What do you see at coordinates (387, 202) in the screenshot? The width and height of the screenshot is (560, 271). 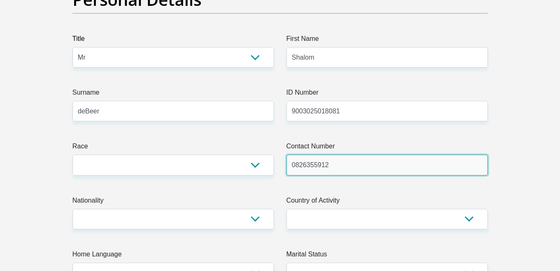 I see `label: Country of Activity` at bounding box center [387, 202].